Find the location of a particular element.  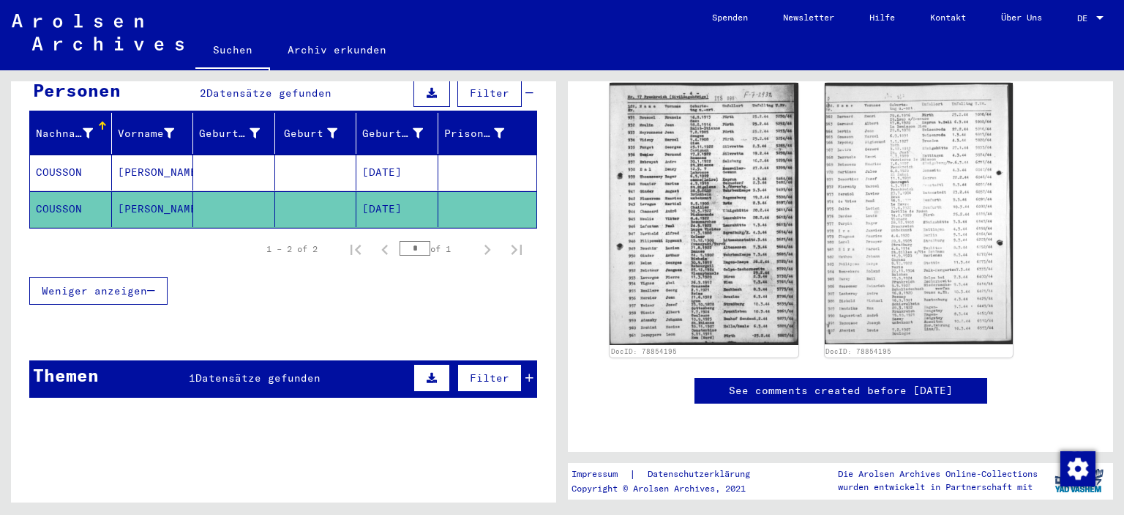

button: Weniger anzeigen is located at coordinates (98, 291).